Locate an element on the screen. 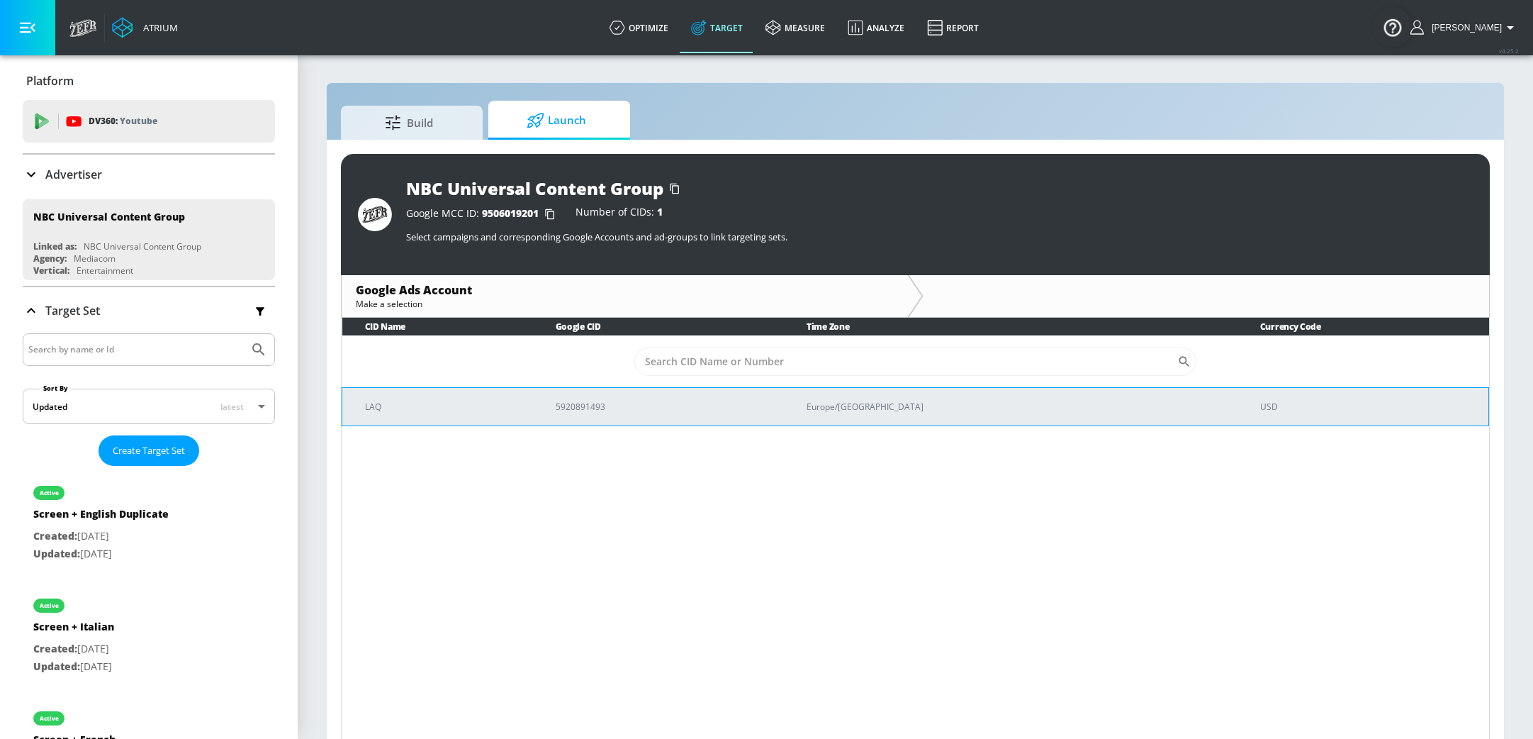 The width and height of the screenshot is (1533, 739). th: Currency Code is located at coordinates (1363, 326).